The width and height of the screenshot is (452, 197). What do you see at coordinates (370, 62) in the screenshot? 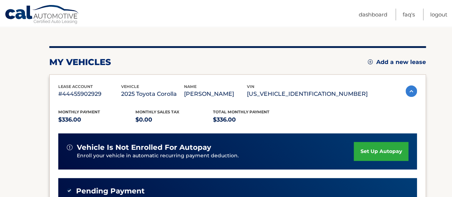
I see `img: add.svg` at bounding box center [370, 62].